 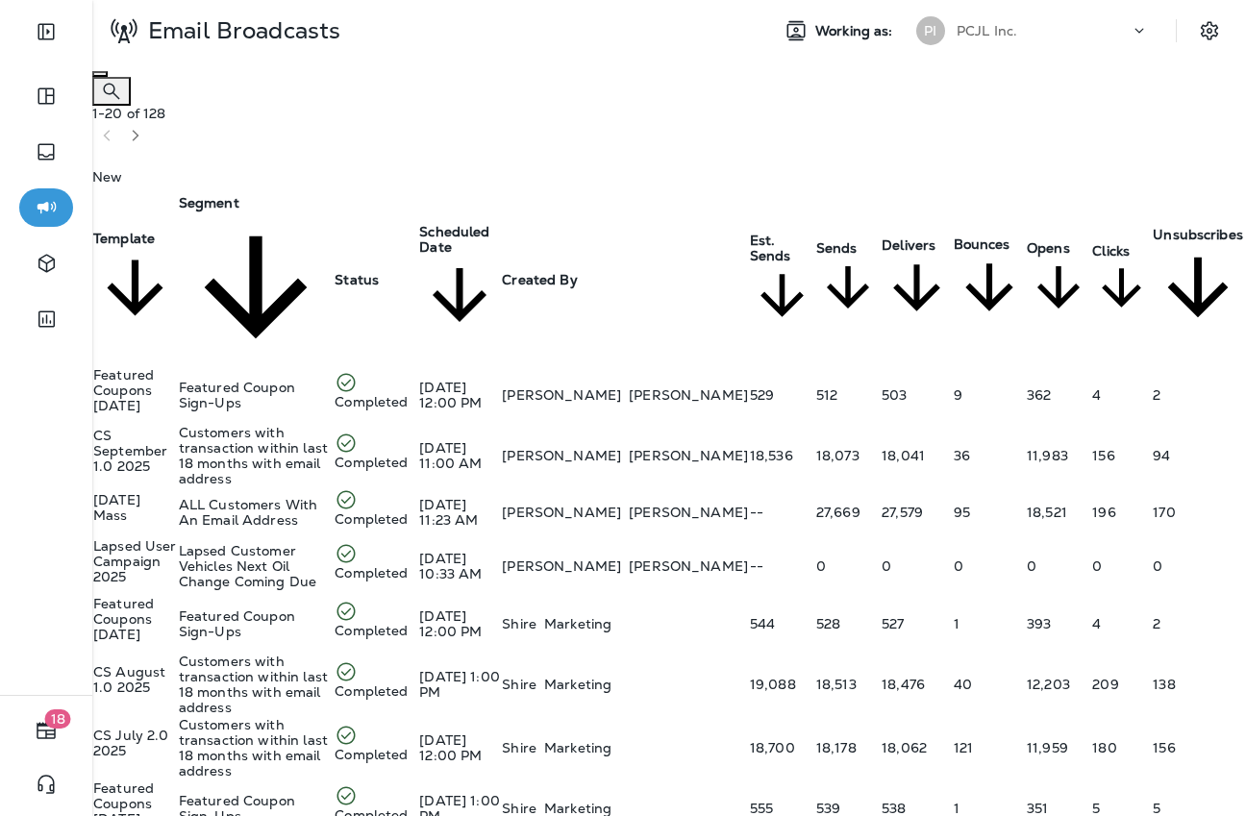 What do you see at coordinates (1199, 456) in the screenshot?
I see `td: 94` at bounding box center [1199, 456].